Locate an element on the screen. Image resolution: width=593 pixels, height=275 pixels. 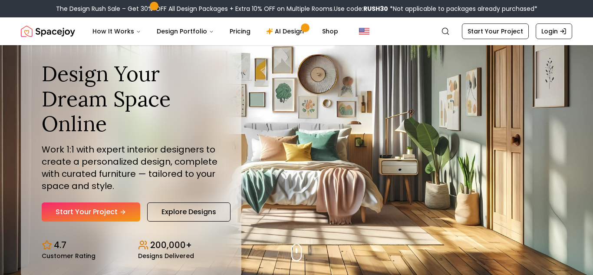
a: Shop is located at coordinates (330, 31).